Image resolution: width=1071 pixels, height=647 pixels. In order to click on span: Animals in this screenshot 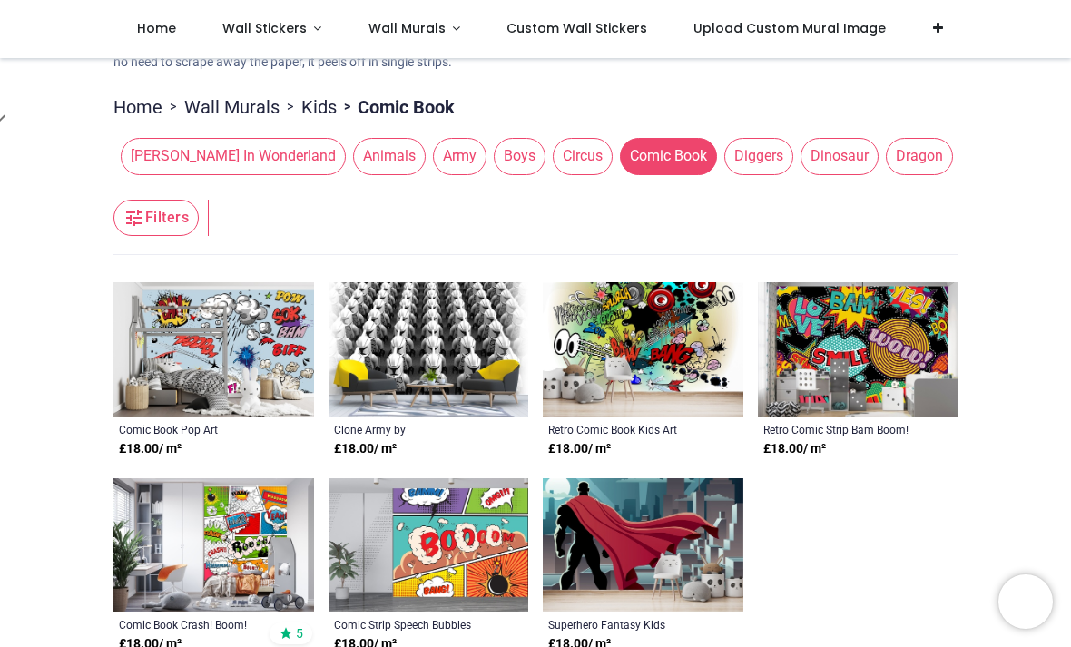, I will do `click(389, 156)`.